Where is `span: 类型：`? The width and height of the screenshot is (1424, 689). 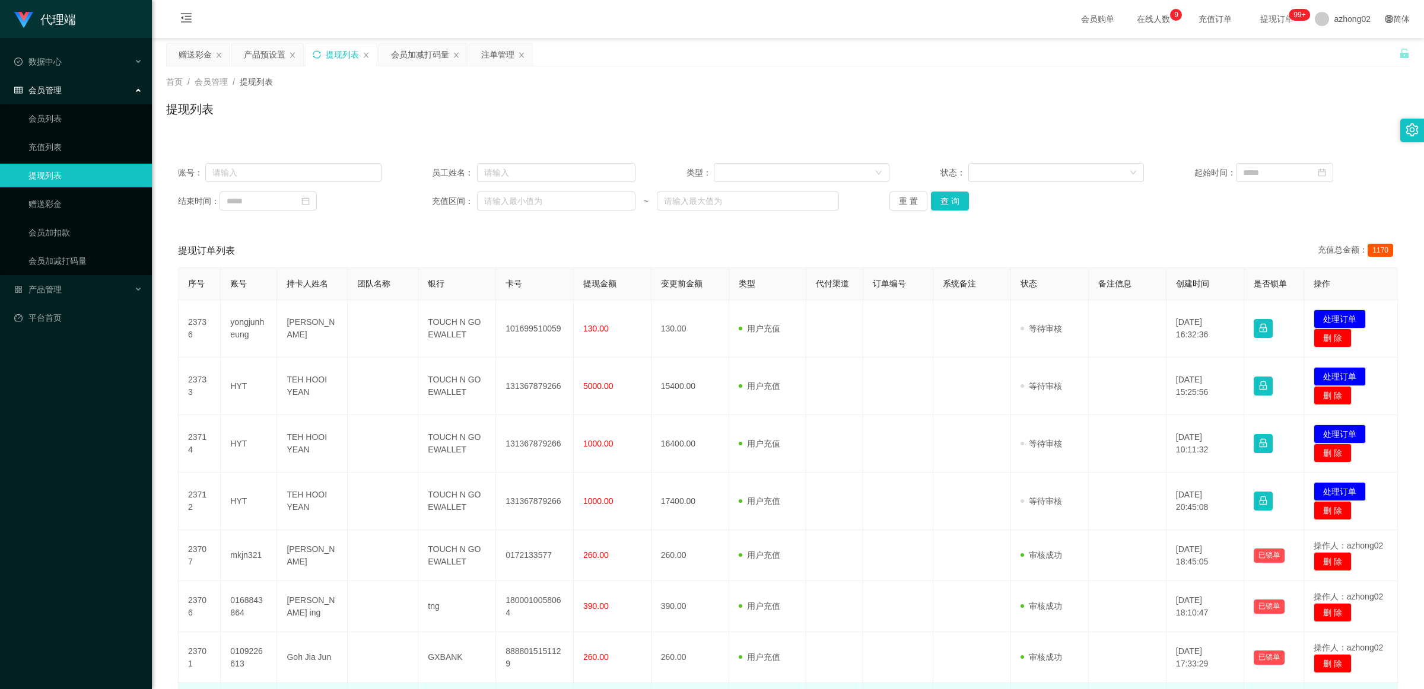
span: 类型： is located at coordinates (700, 173).